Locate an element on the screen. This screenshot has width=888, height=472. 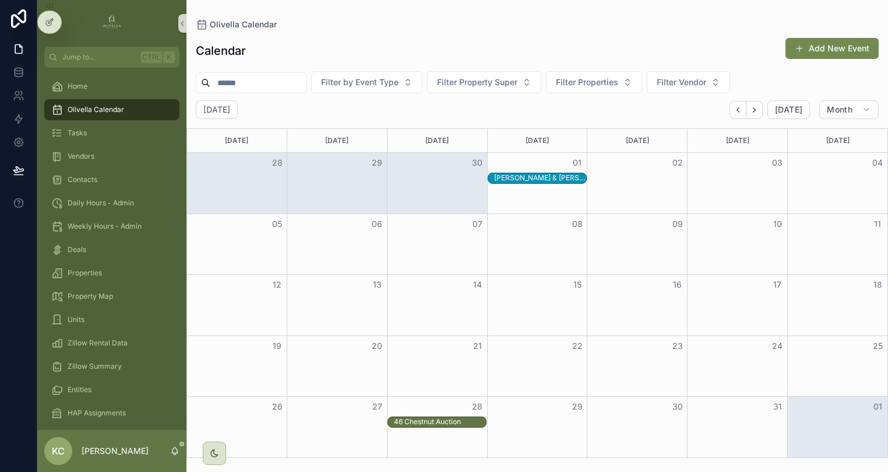
a: Property Map is located at coordinates (112, 296).